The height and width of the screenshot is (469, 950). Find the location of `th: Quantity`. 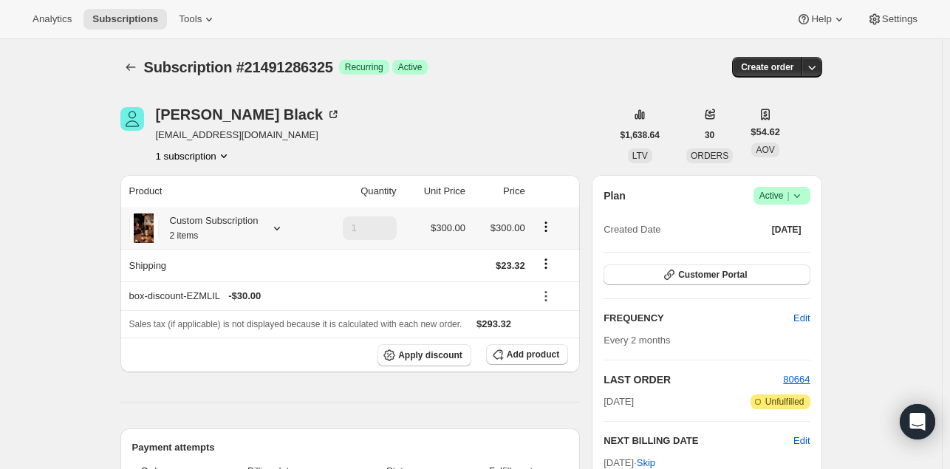

th: Quantity is located at coordinates (358, 191).